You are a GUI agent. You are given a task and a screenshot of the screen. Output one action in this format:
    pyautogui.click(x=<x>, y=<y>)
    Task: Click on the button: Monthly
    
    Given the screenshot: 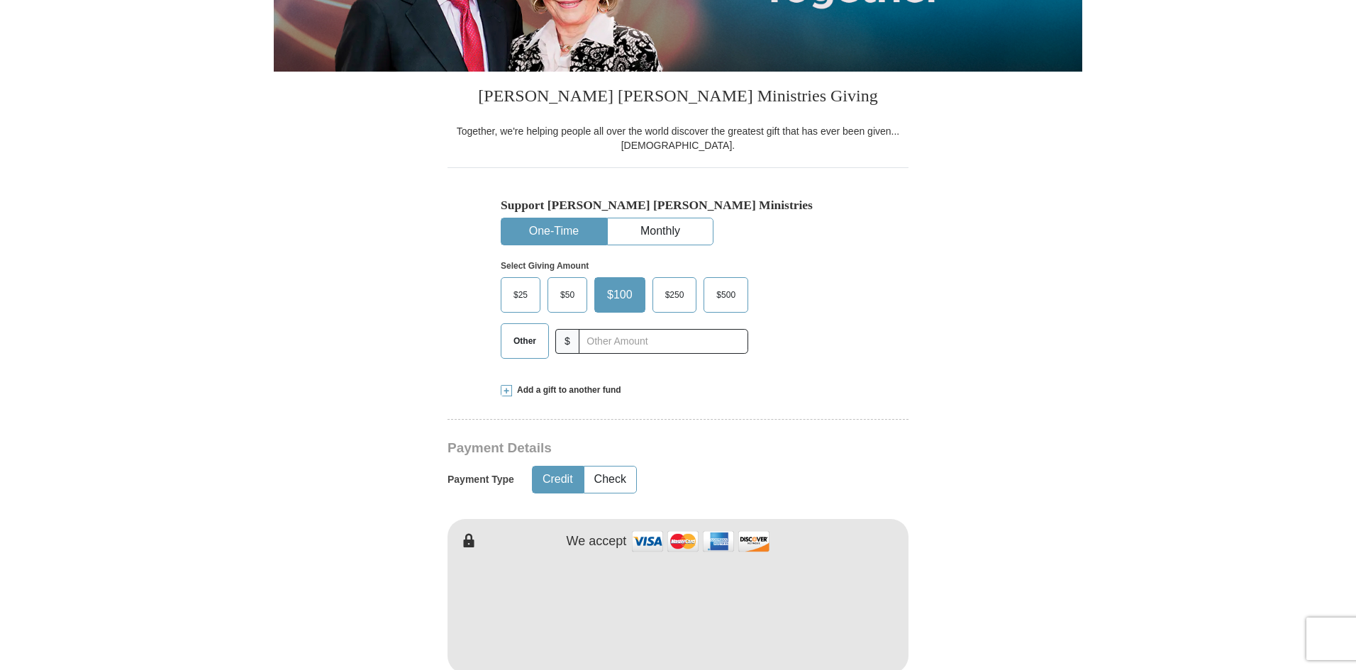 What is the action you would take?
    pyautogui.click(x=660, y=231)
    